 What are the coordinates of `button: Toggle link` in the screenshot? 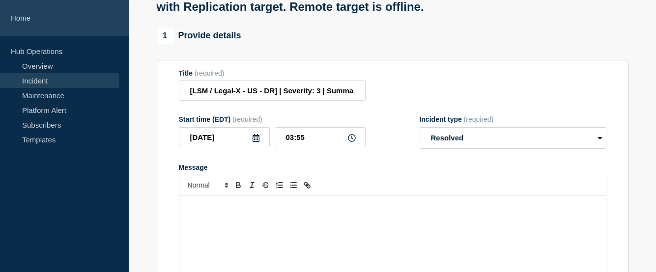 It's located at (307, 185).